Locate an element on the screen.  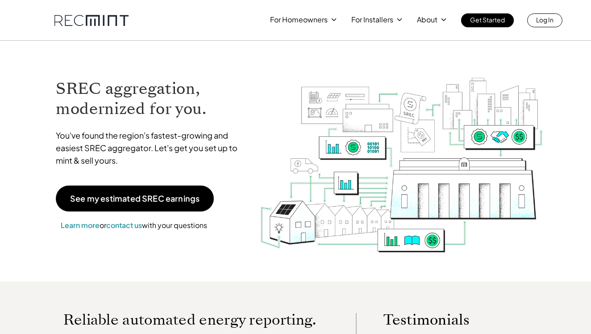
p: or with your questions is located at coordinates (134, 225).